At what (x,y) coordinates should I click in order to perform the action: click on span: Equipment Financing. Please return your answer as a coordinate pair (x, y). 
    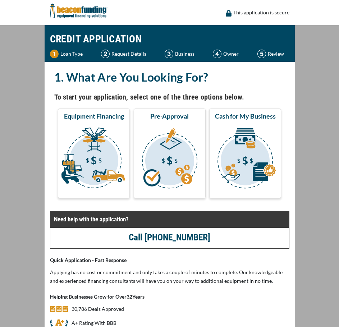
    Looking at the image, I should click on (94, 116).